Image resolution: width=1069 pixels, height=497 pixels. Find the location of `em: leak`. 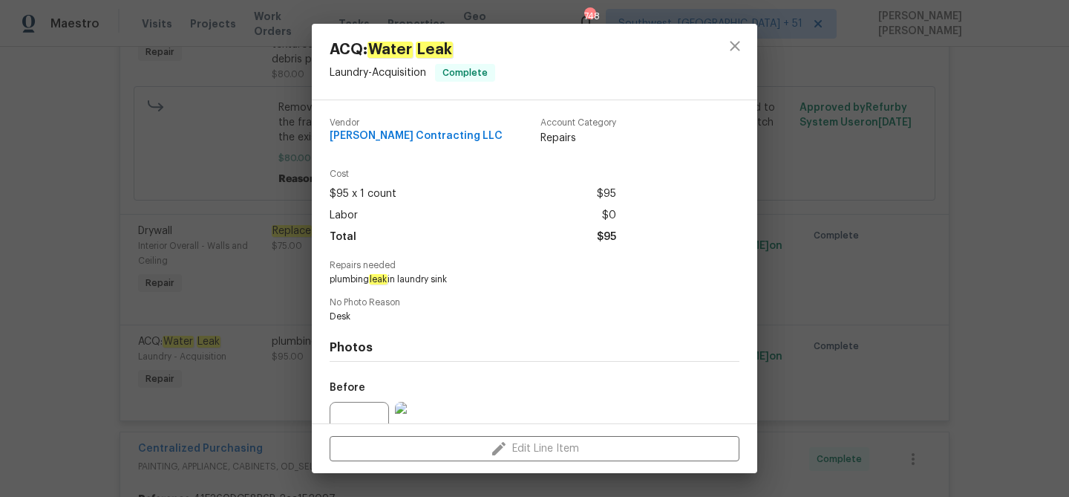

em: leak is located at coordinates (378, 279).